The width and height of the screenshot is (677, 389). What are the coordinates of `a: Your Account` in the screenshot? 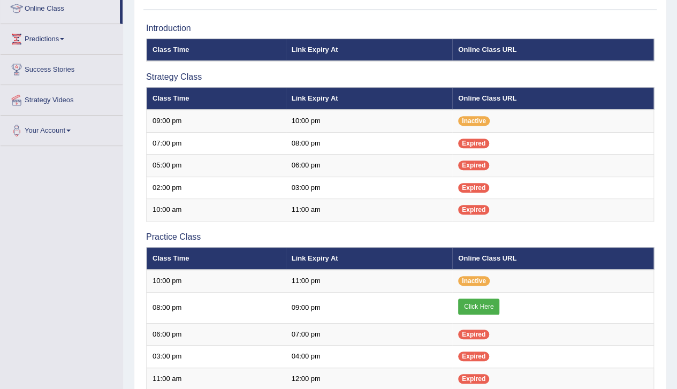 It's located at (62, 129).